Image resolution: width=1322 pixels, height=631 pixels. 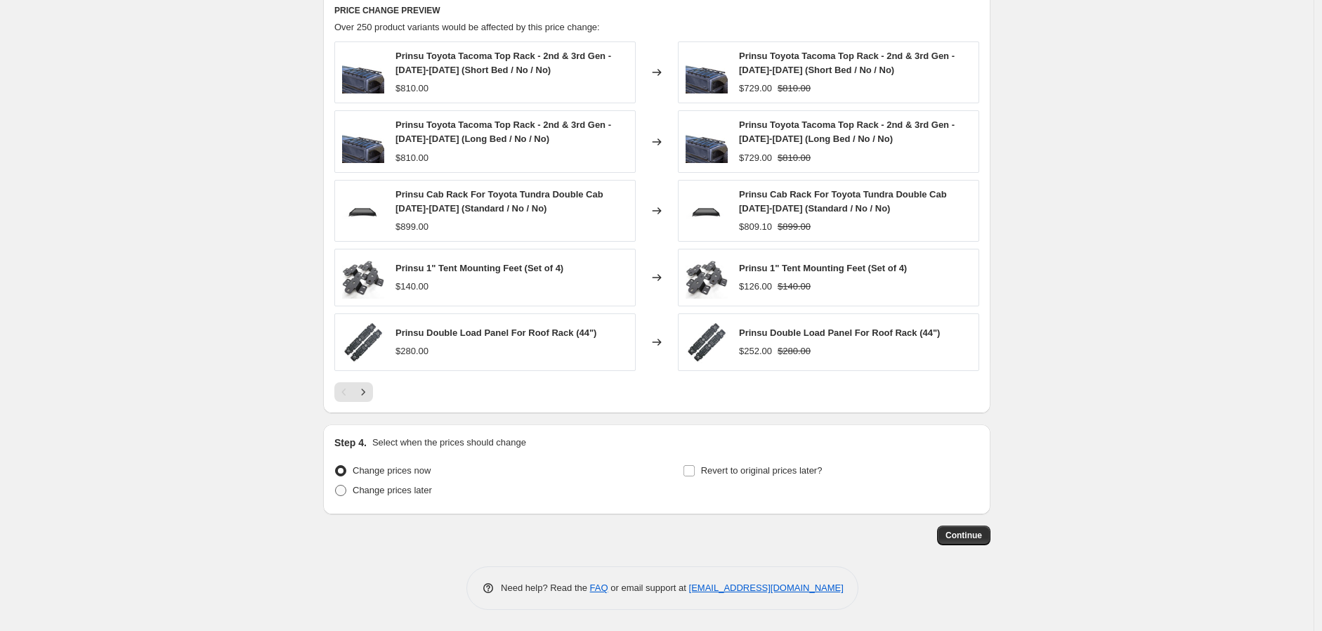 What do you see at coordinates (353, 392) in the screenshot?
I see `nav: Pagination` at bounding box center [353, 392].